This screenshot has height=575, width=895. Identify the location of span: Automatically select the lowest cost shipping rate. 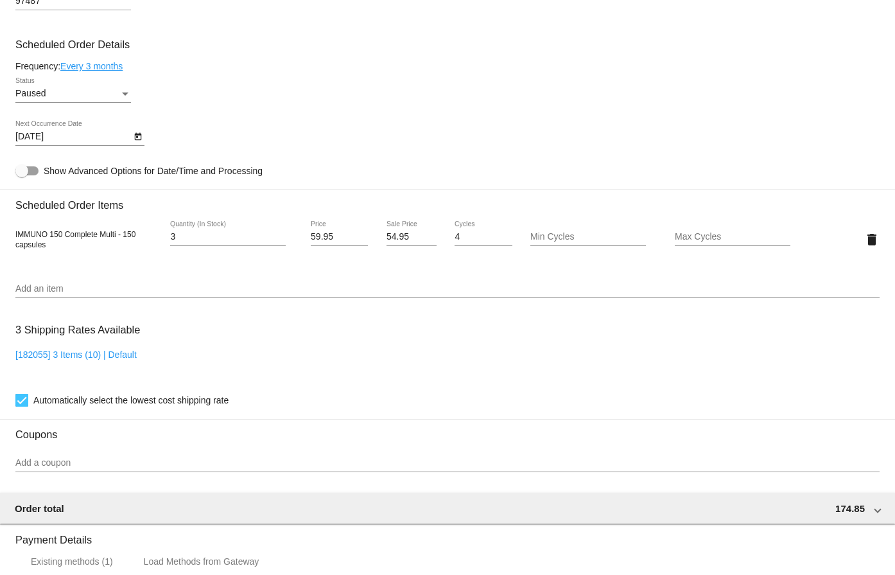
(131, 400).